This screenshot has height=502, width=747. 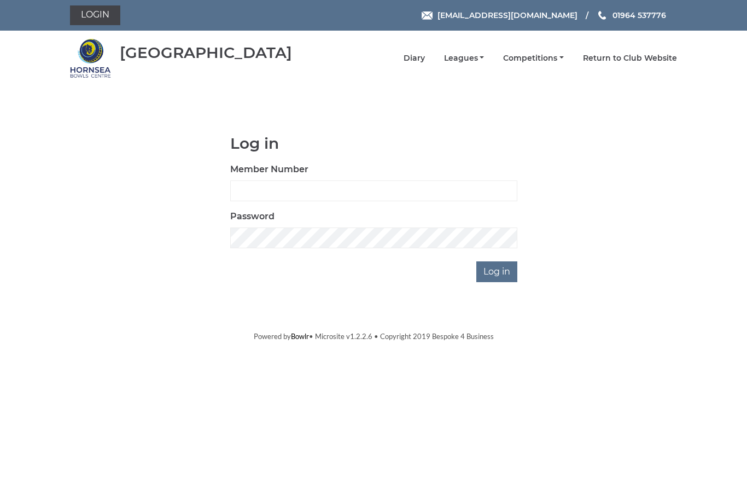 What do you see at coordinates (90, 58) in the screenshot?
I see `img: Hornsea Bowls Centre` at bounding box center [90, 58].